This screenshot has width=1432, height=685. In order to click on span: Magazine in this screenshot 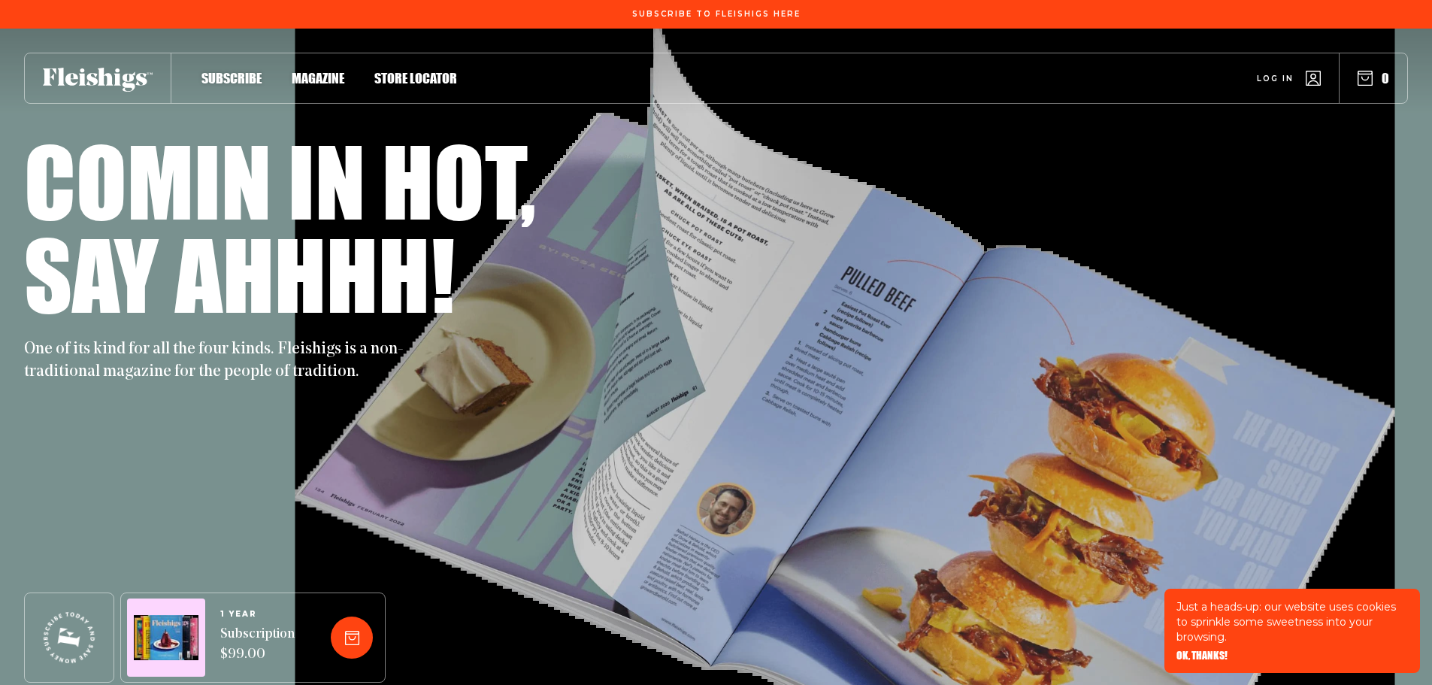, I will do `click(318, 78)`.